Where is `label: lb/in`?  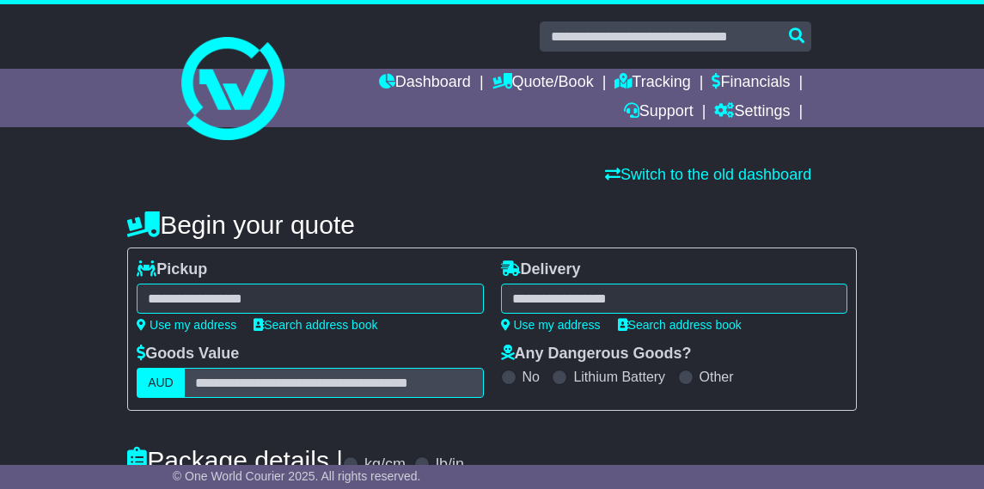
label: lb/in is located at coordinates (449, 465).